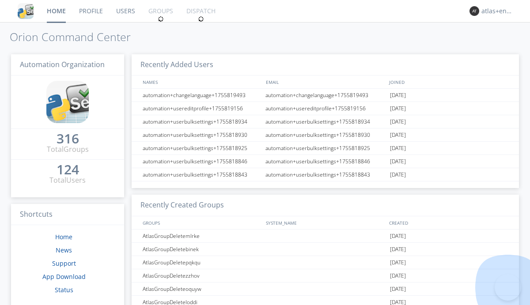  I want to click on h3: Recently Added Users, so click(325, 65).